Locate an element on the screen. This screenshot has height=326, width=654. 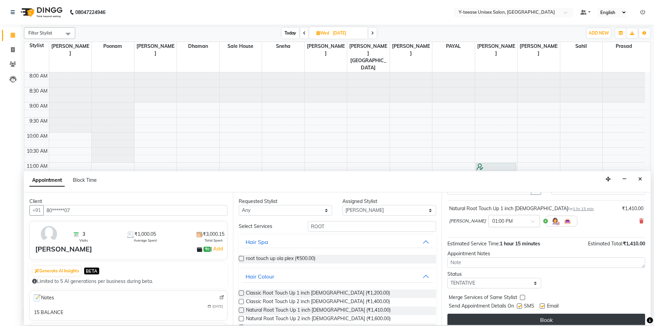
div: Select Services is located at coordinates (268, 226).